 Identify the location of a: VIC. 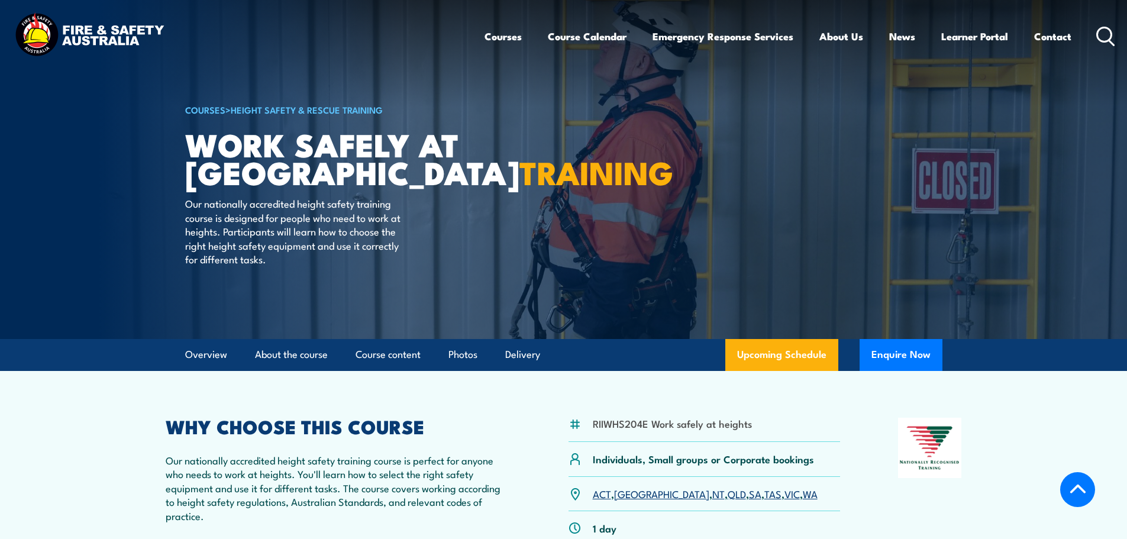
(792, 493).